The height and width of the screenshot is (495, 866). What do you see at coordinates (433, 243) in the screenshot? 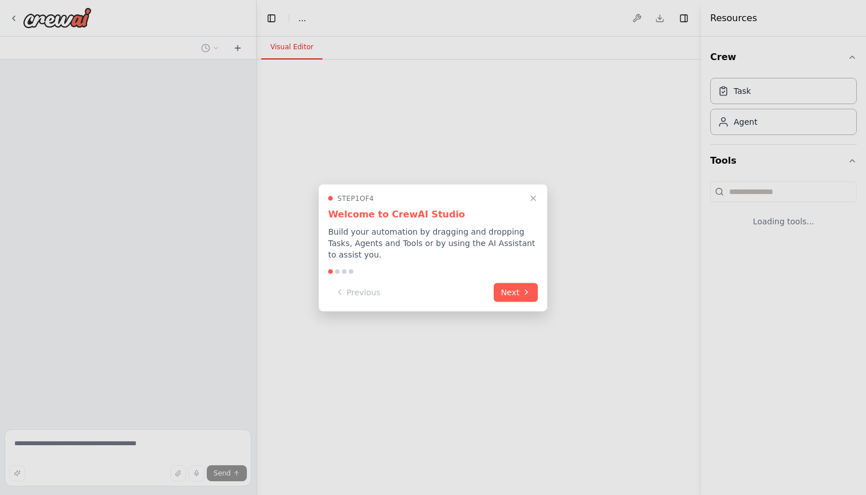
I see `p: Build your automation by dragging and dropping Tasks, Agents and Tools or by using the AI Assista...` at bounding box center [433, 243].